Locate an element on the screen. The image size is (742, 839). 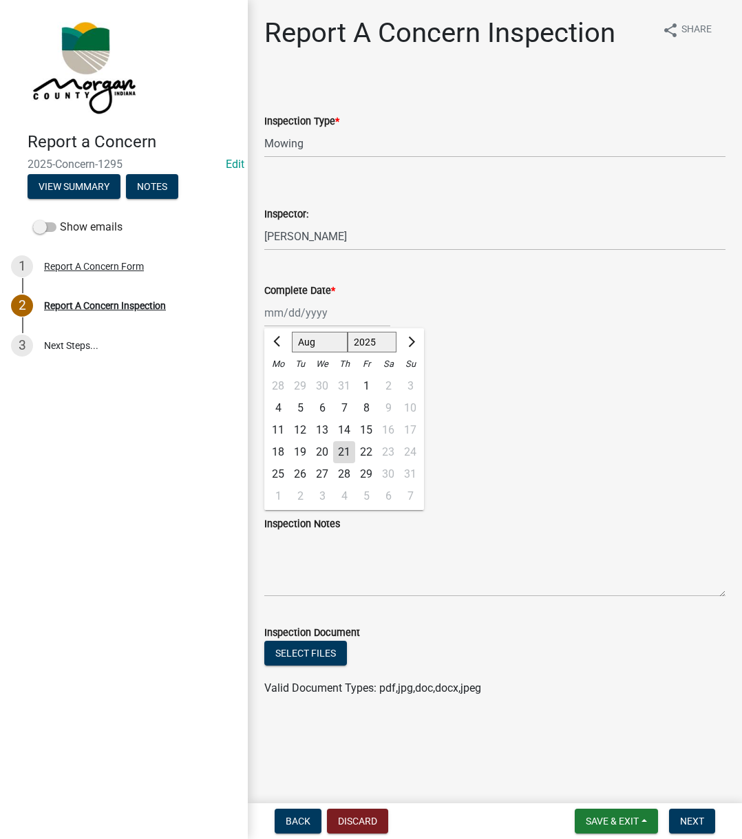
div: Tuesday, August 5, 2025 is located at coordinates (300, 408).